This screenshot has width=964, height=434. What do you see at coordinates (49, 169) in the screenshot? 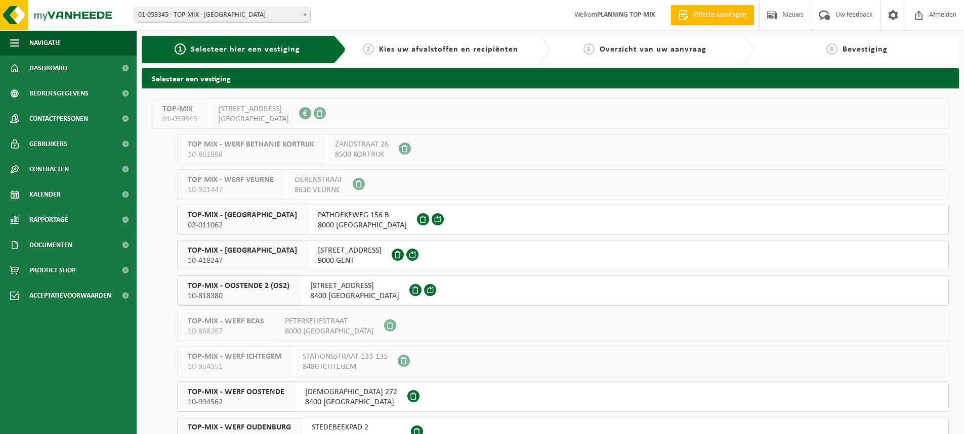
I see `span: Contracten` at bounding box center [49, 169].